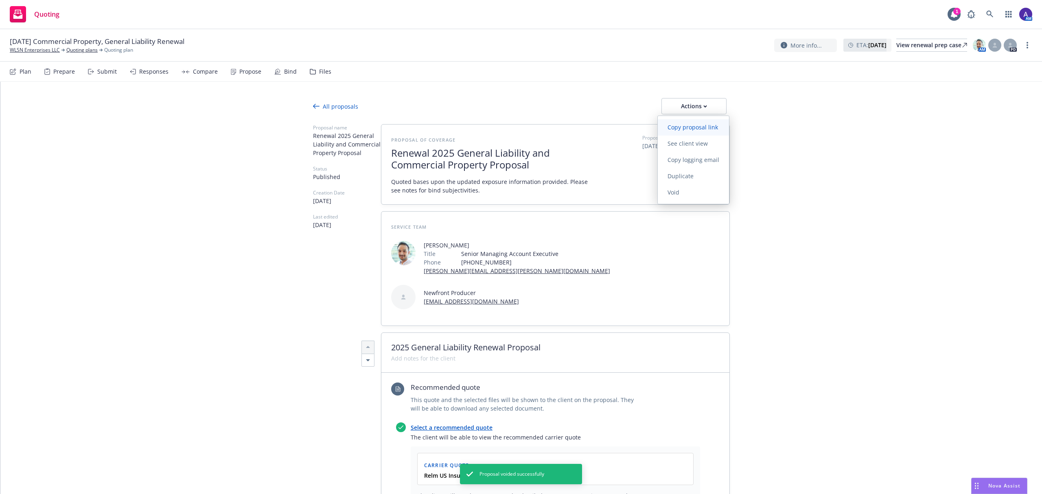  What do you see at coordinates (999, 486) in the screenshot?
I see `button: Nova Assist` at bounding box center [999, 486].